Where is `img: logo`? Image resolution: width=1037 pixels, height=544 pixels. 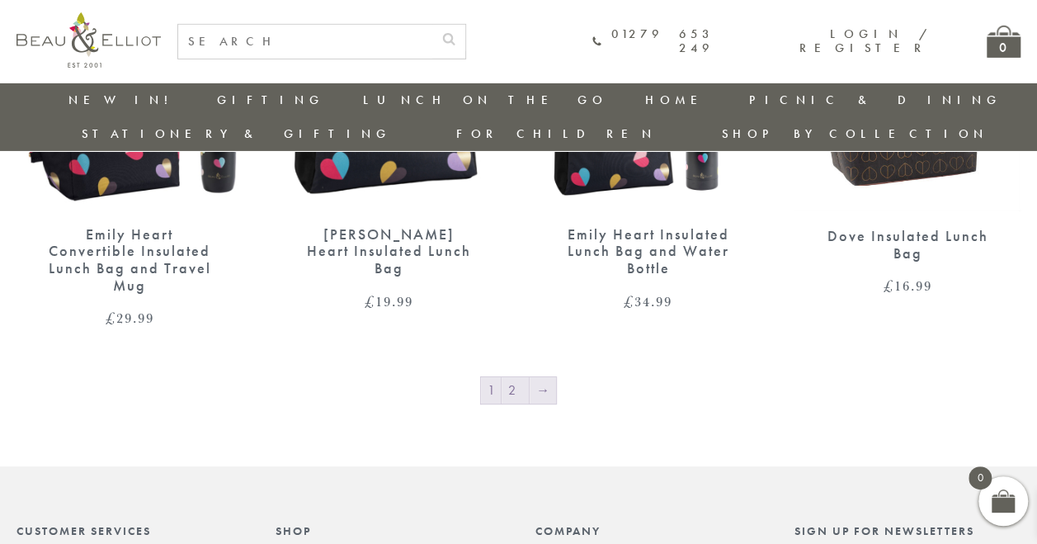 img: logo is located at coordinates (88, 40).